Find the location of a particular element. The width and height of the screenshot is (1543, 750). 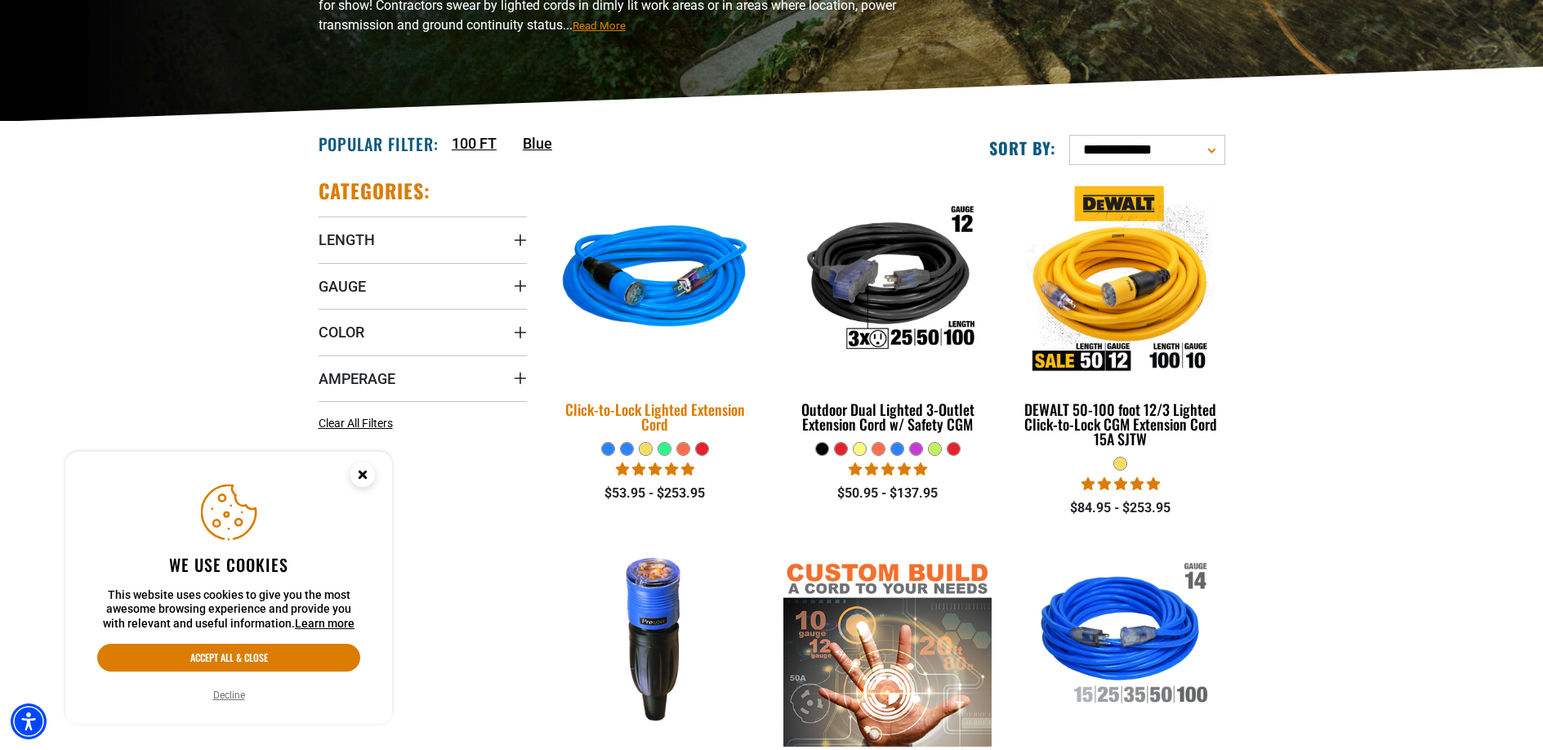

img: DIY 15A-125V Click-to-Lock Lighted Connector is located at coordinates (655, 636).